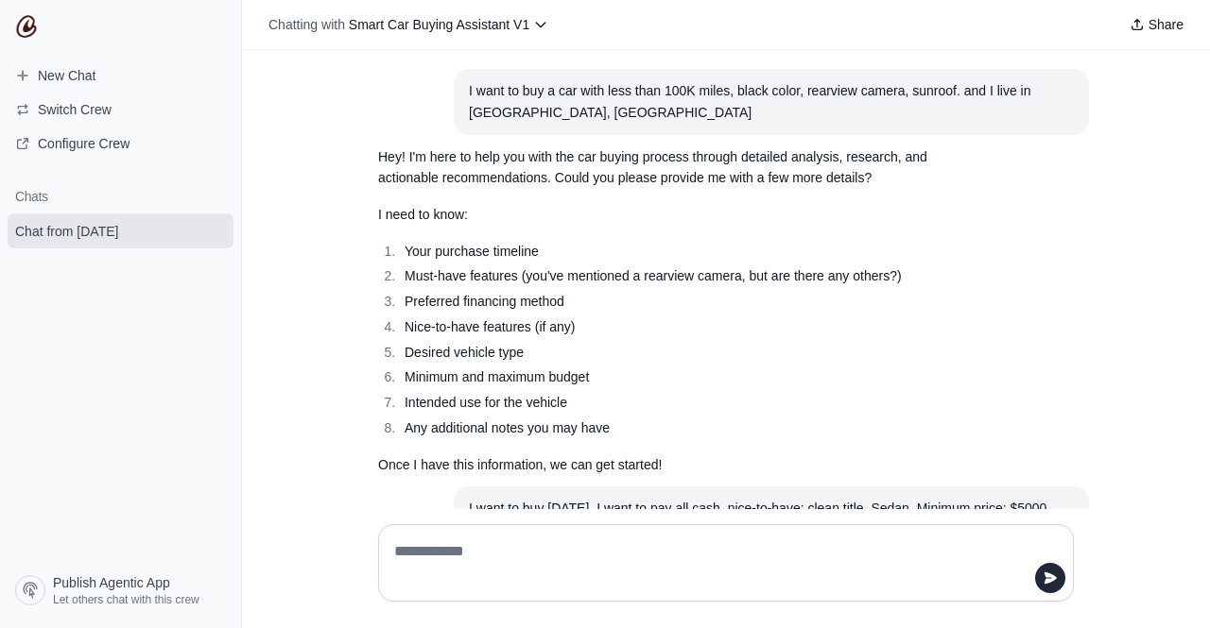  I want to click on img: CrewAI Logo, so click(26, 26).